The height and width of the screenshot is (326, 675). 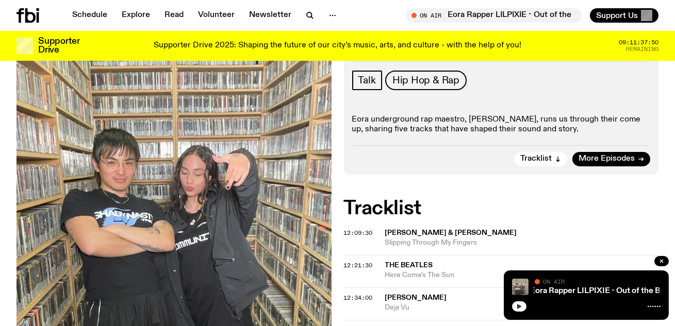 What do you see at coordinates (136, 15) in the screenshot?
I see `a: Explore` at bounding box center [136, 15].